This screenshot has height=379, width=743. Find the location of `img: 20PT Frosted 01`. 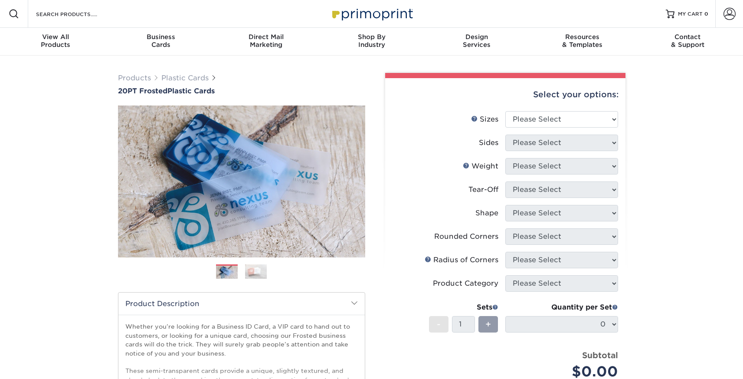

img: 20PT Frosted 01 is located at coordinates (242, 181).